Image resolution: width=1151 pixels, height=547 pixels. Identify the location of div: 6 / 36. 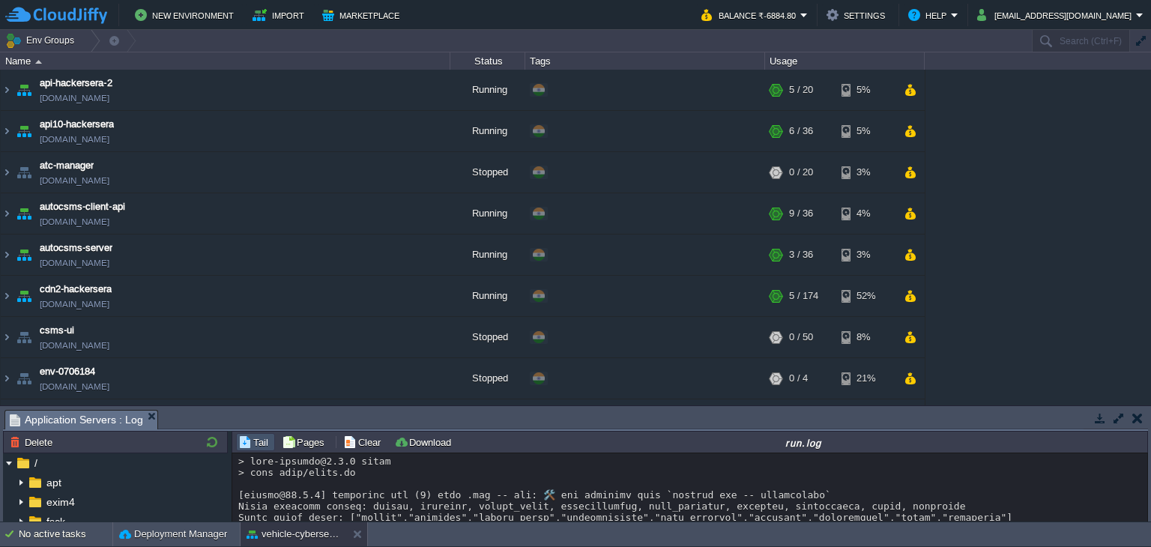
(801, 131).